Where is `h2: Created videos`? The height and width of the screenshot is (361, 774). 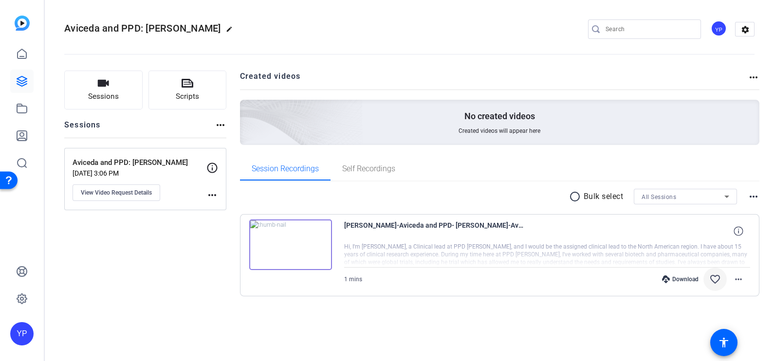 h2: Created videos is located at coordinates (494, 80).